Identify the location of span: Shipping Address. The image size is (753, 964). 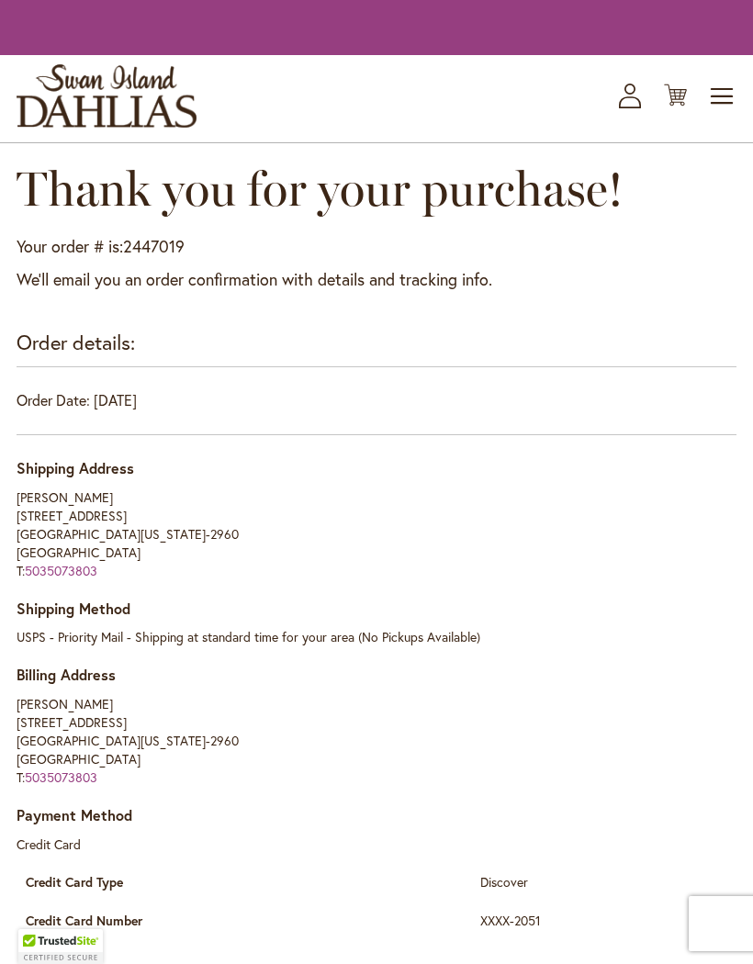
(75, 467).